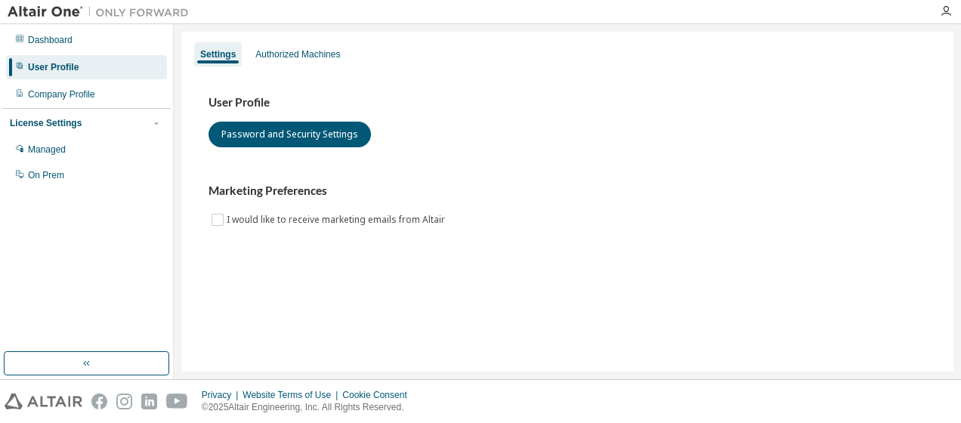  What do you see at coordinates (99, 401) in the screenshot?
I see `img: facebook.svg` at bounding box center [99, 401].